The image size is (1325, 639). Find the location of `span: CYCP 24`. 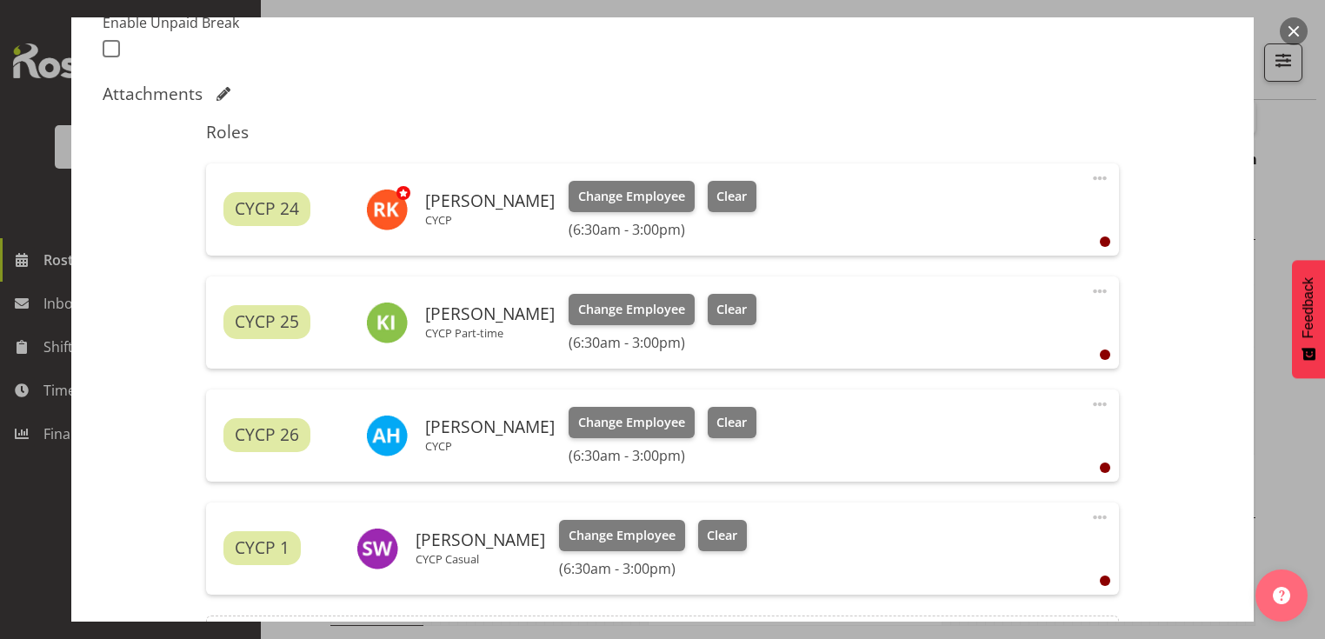

span: CYCP 24 is located at coordinates (267, 209).